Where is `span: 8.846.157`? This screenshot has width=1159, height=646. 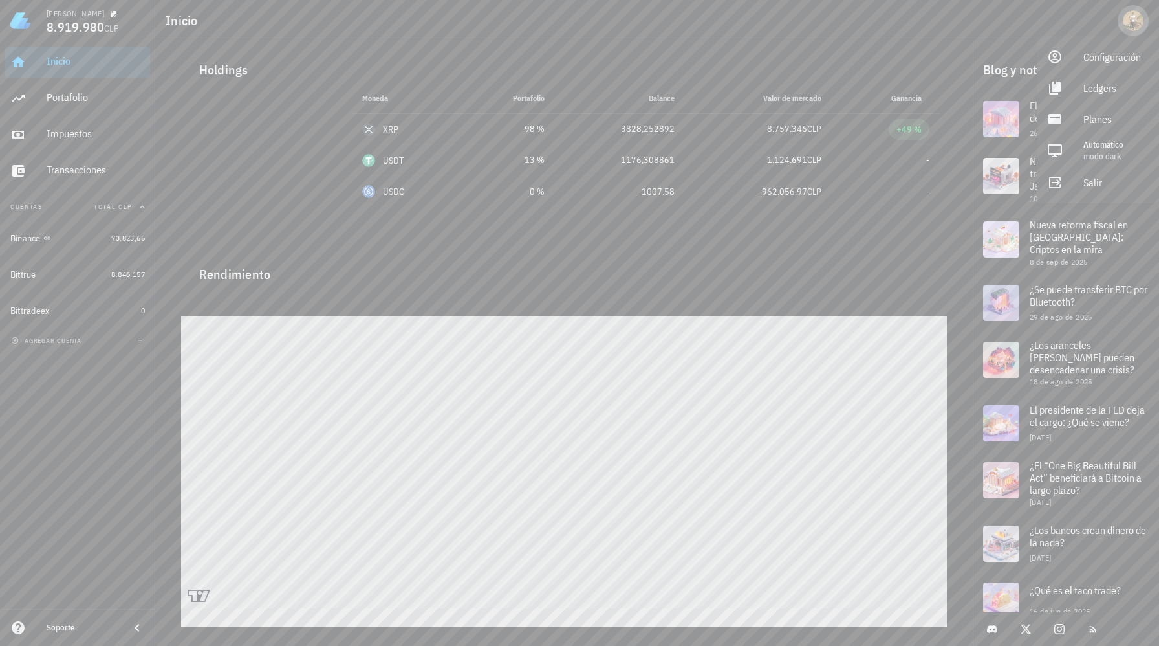 span: 8.846.157 is located at coordinates (128, 274).